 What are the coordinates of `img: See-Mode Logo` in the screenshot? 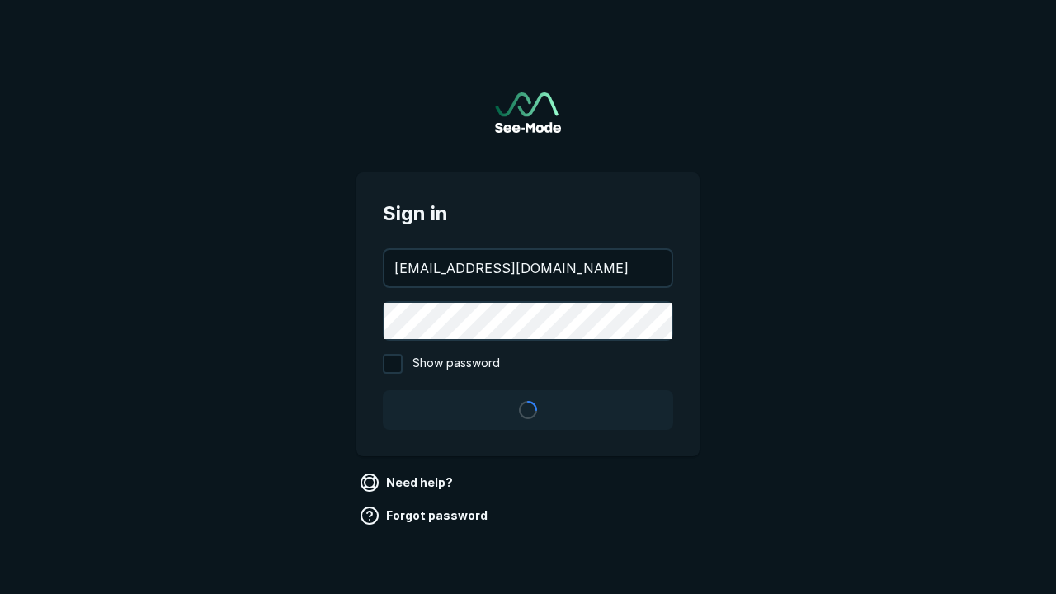 It's located at (528, 112).